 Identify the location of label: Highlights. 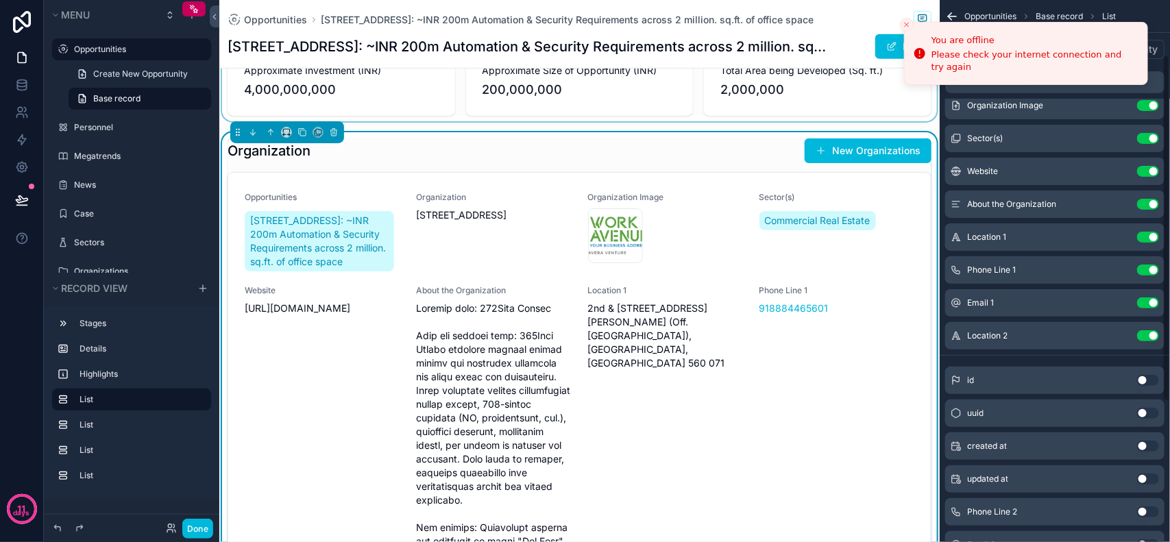
(140, 374).